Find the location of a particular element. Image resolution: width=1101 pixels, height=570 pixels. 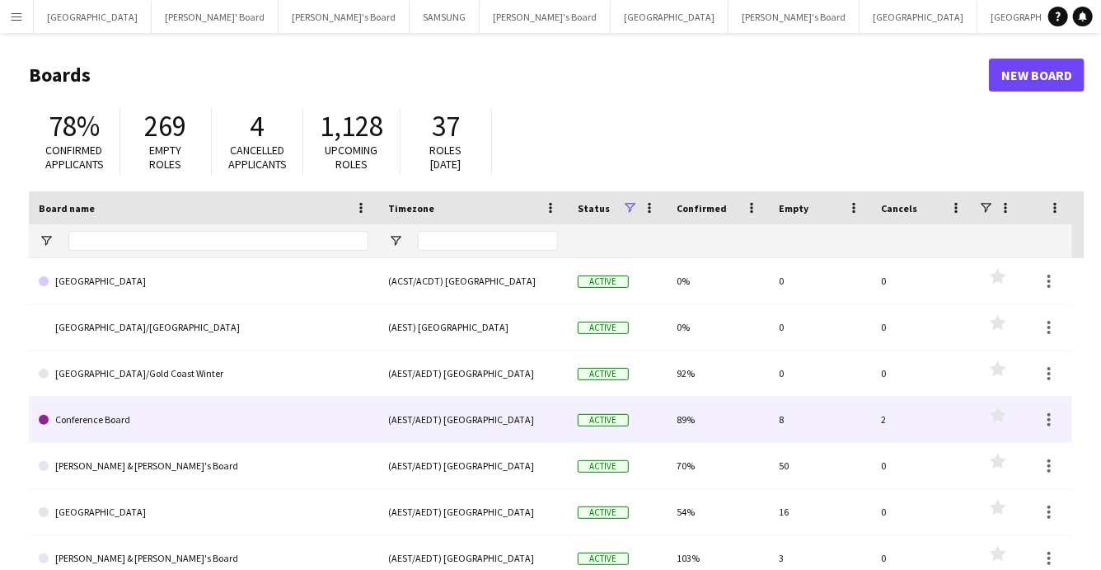

div: 92% is located at coordinates (718, 373).